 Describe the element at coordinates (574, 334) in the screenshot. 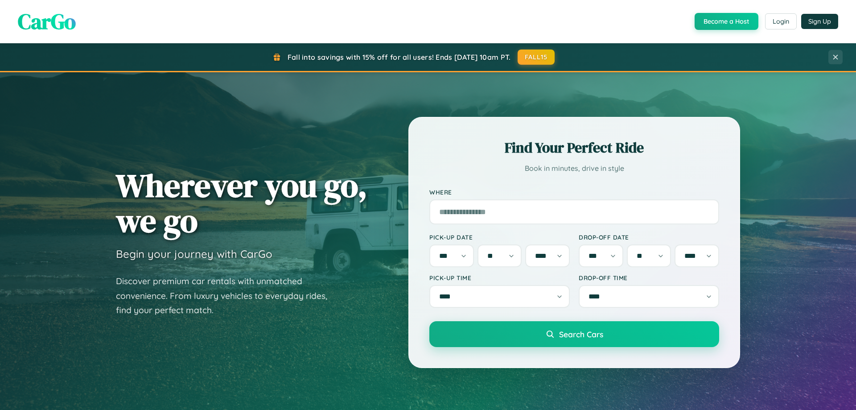

I see `button: Search Cars` at that location.